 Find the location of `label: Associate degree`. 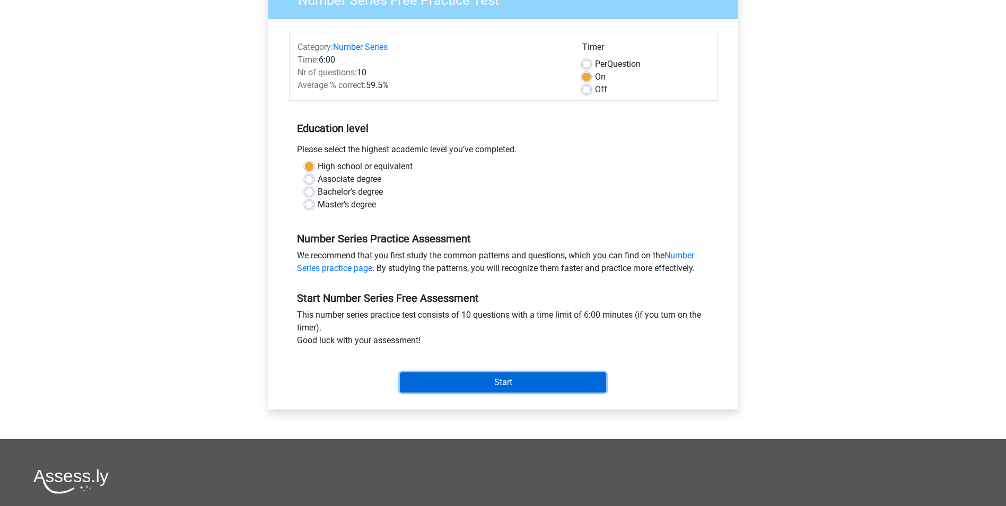

label: Associate degree is located at coordinates (349, 179).